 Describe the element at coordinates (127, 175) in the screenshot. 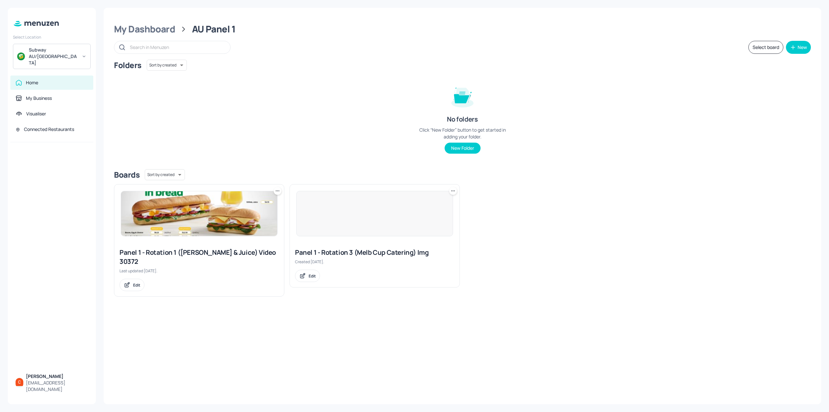

I see `div: Boards` at that location.